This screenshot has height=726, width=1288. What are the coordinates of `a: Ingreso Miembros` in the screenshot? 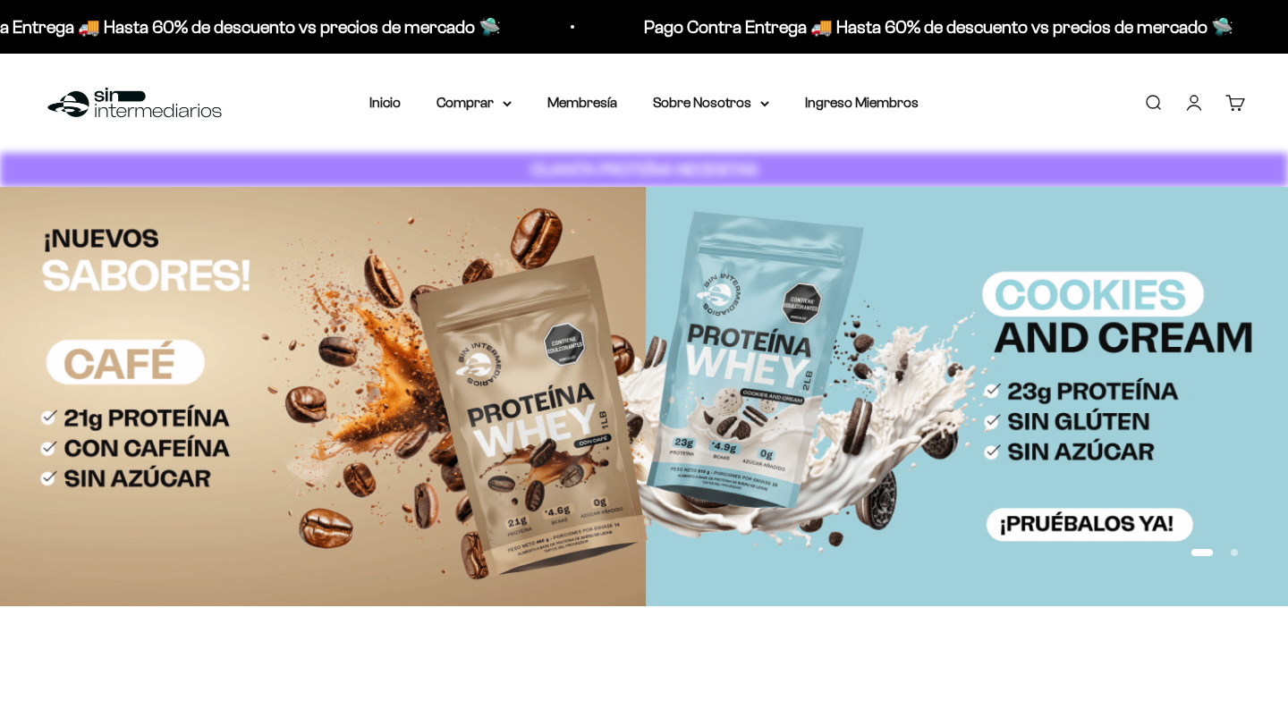 It's located at (861, 102).